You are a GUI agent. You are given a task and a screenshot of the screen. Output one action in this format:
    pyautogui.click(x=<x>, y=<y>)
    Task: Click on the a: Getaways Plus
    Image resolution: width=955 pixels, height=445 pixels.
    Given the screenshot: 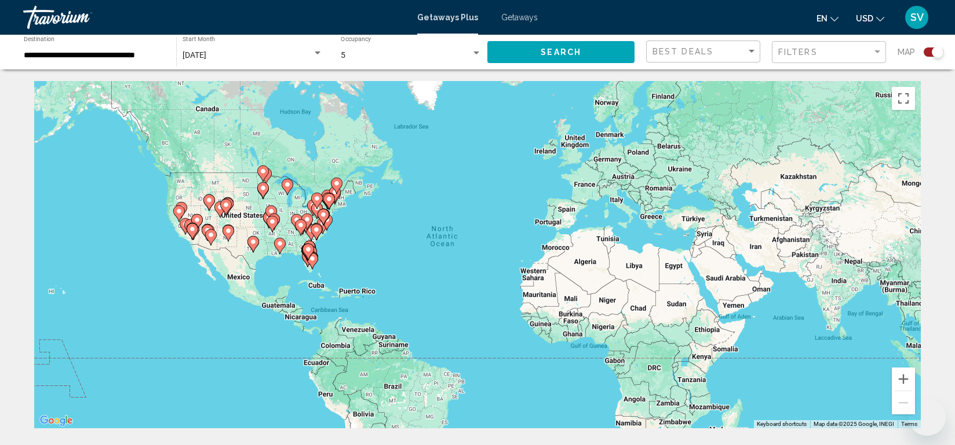 What is the action you would take?
    pyautogui.click(x=447, y=17)
    